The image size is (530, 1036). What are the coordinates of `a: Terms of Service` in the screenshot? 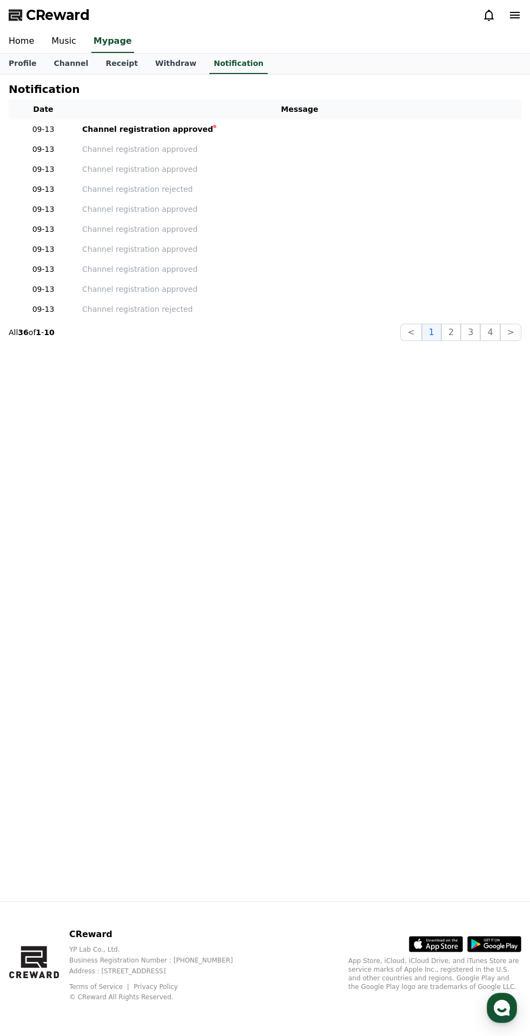 It's located at (100, 987).